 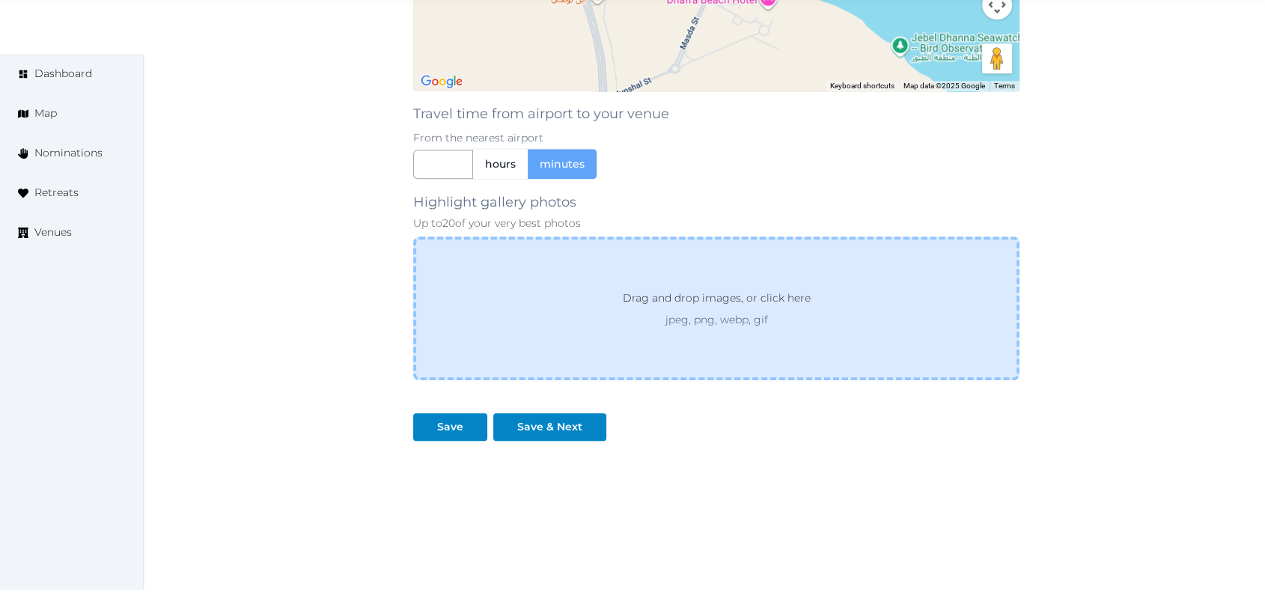 What do you see at coordinates (549, 427) in the screenshot?
I see `button: Save & Next` at bounding box center [549, 427].